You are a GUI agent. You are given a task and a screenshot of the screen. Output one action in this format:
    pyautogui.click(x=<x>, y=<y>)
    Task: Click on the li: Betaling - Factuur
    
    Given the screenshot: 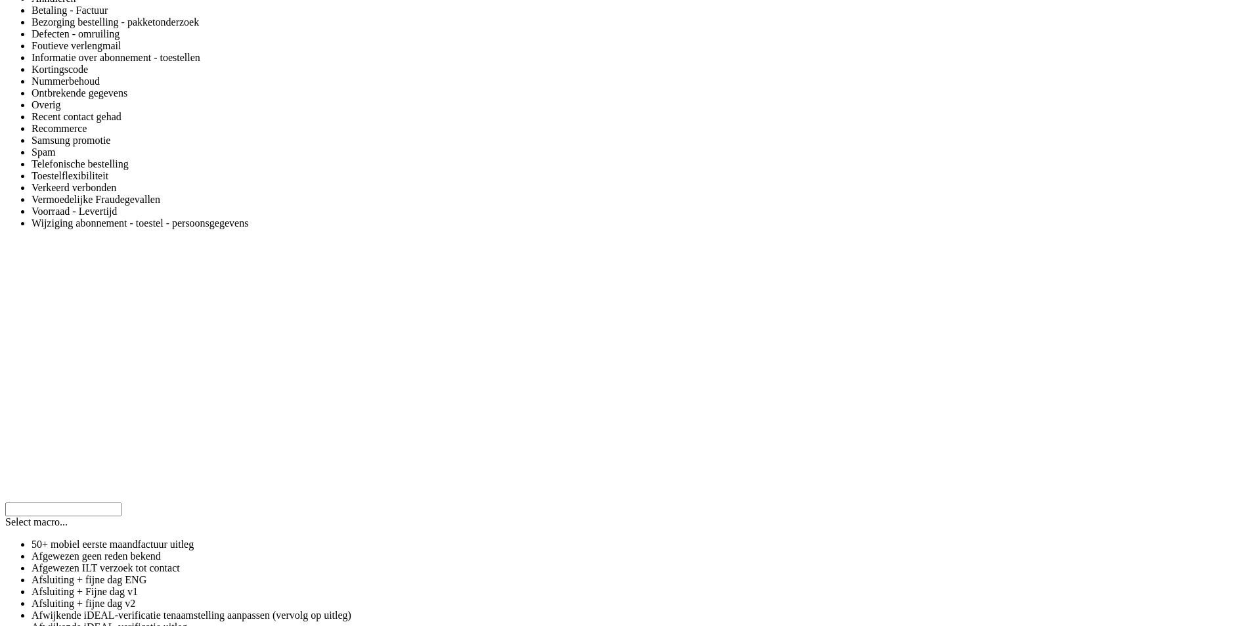 What is the action you would take?
    pyautogui.click(x=639, y=11)
    